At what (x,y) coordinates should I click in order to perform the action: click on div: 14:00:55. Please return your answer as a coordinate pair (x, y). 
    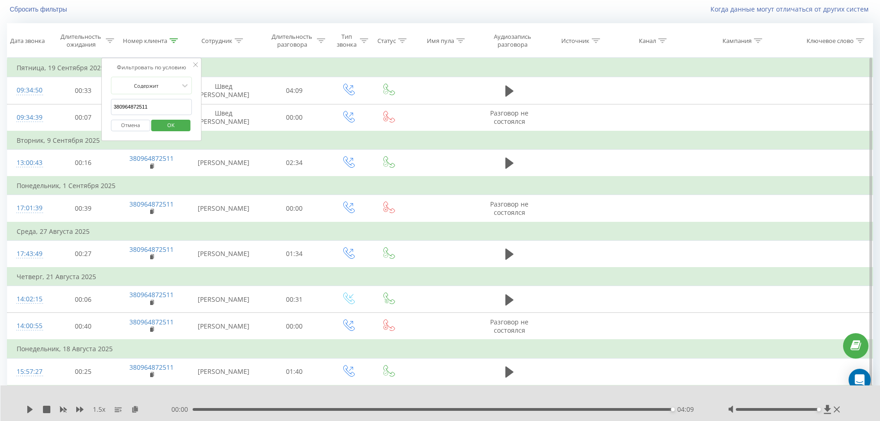
    Looking at the image, I should click on (29, 326).